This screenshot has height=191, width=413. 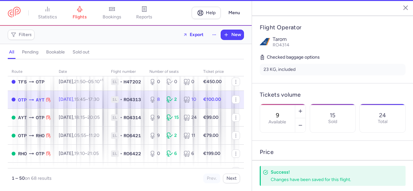 What do you see at coordinates (14, 118) in the screenshot?
I see `span: OPEN` at bounding box center [14, 118].